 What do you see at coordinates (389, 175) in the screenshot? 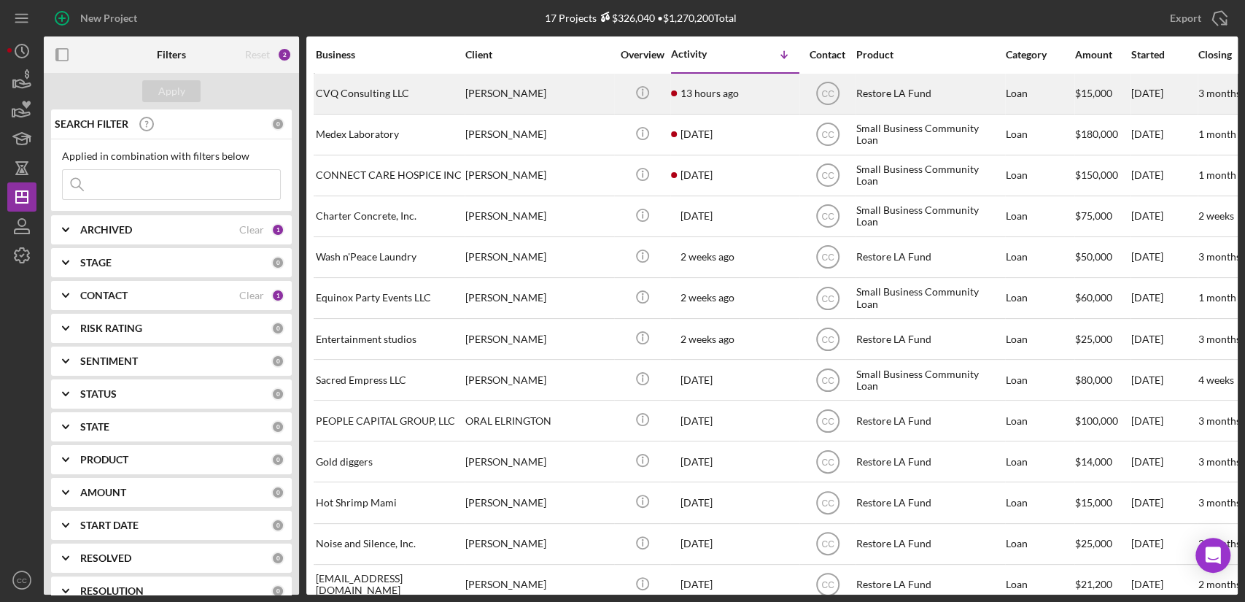
I see `div: CONNECT CARE HOSPICE INC` at bounding box center [389, 175].